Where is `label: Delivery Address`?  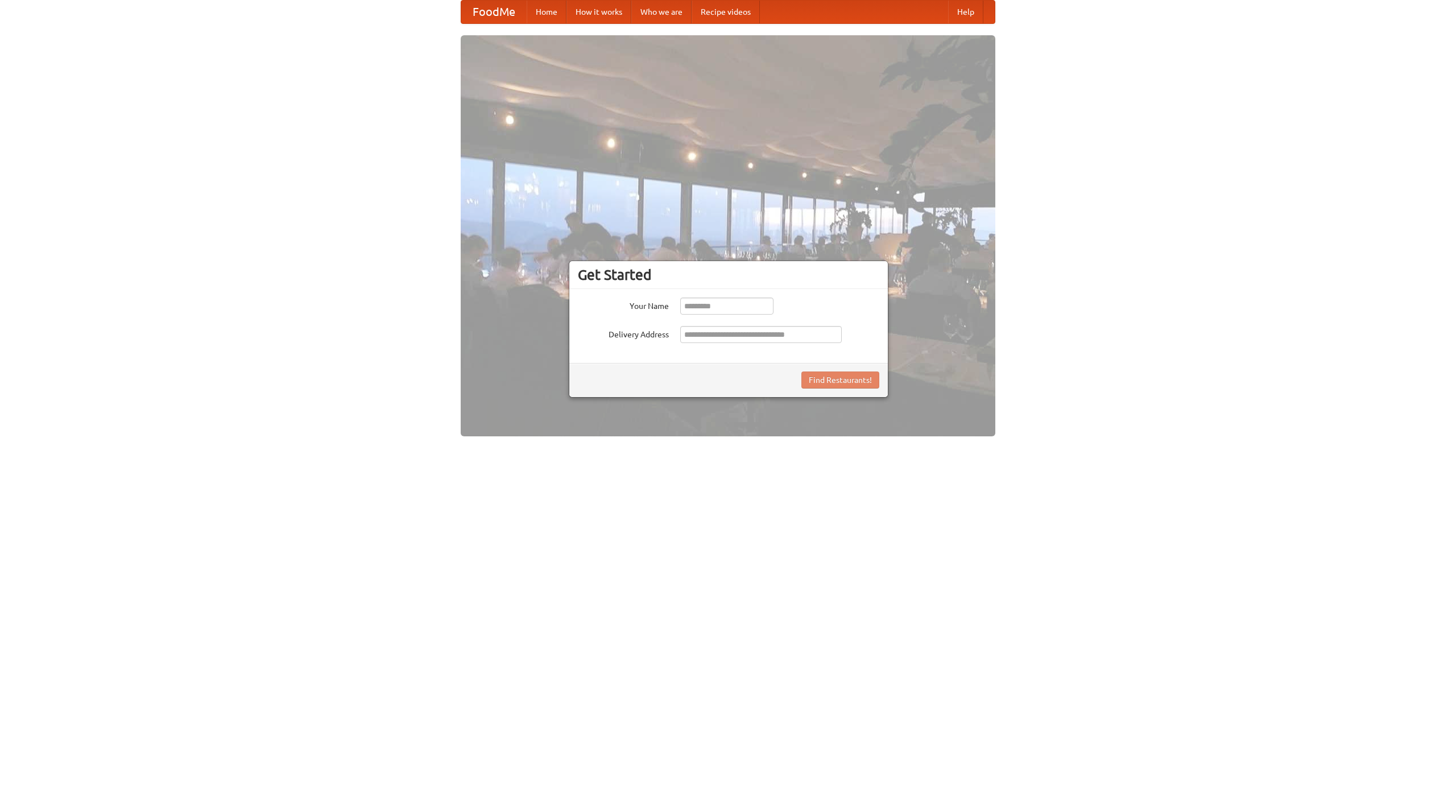 label: Delivery Address is located at coordinates (623, 333).